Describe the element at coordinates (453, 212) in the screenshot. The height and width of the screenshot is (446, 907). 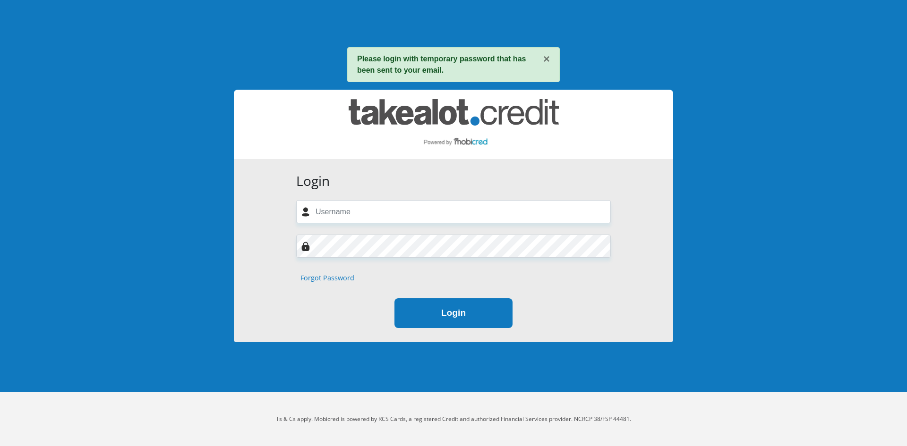
I see `input: Username` at that location.